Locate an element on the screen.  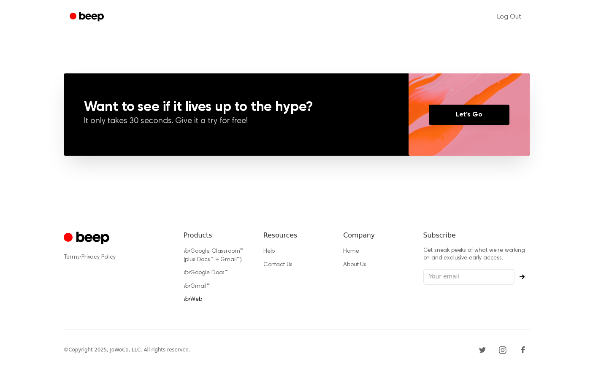
h6: Resources is located at coordinates (296, 235).